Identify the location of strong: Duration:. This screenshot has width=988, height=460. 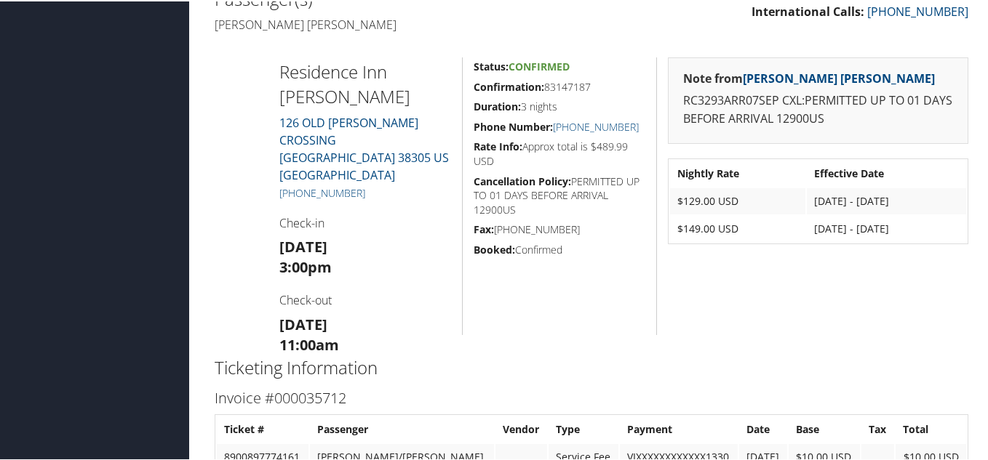
(497, 105).